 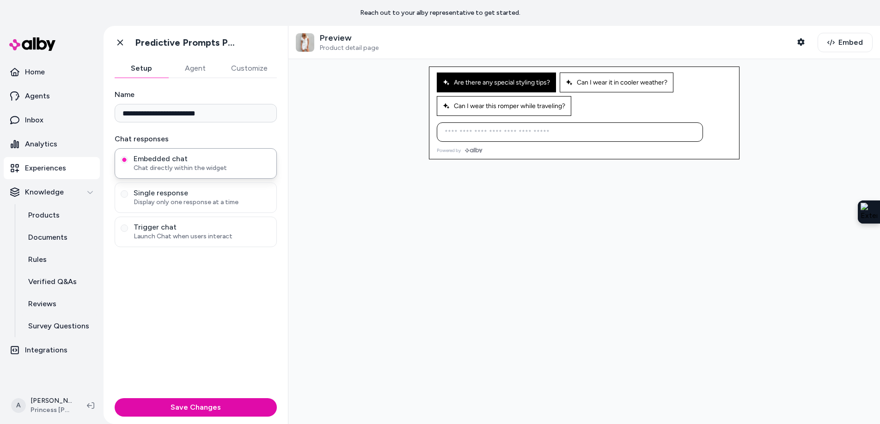 I want to click on p: Documents, so click(x=48, y=238).